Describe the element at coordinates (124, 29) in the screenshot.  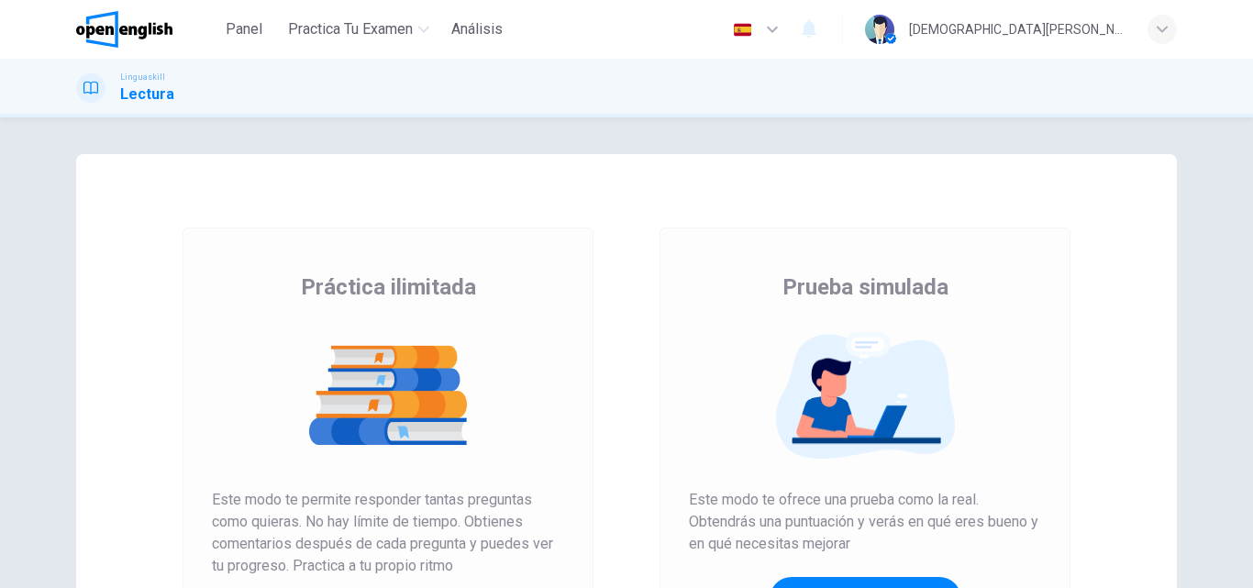
I see `img: OpenEnglish logo` at that location.